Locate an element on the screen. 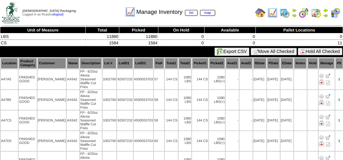 The image size is (343, 160). th: Hold is located at coordinates (313, 63).